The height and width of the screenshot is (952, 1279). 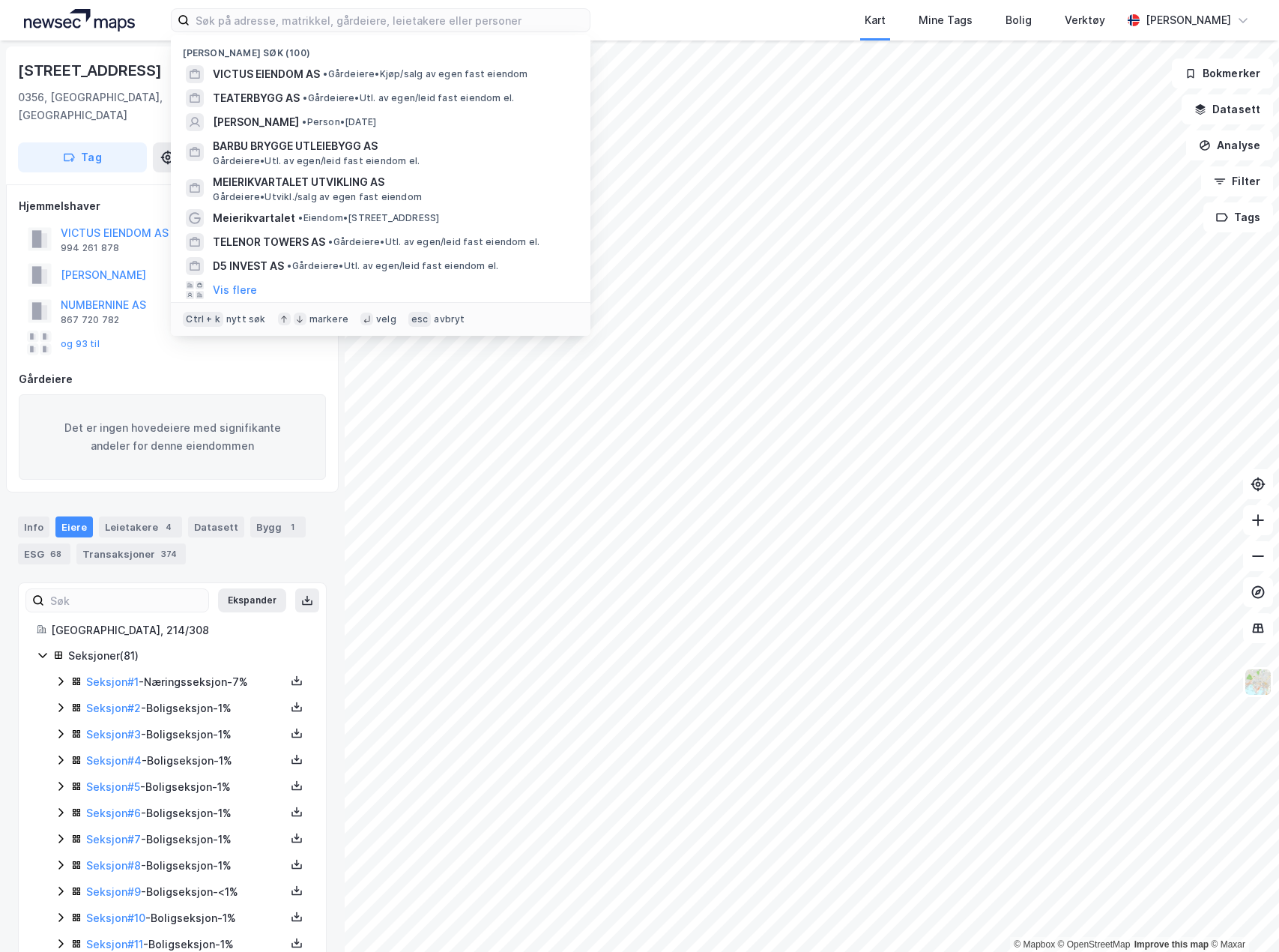 What do you see at coordinates (329, 319) in the screenshot?
I see `div: markere` at bounding box center [329, 319].